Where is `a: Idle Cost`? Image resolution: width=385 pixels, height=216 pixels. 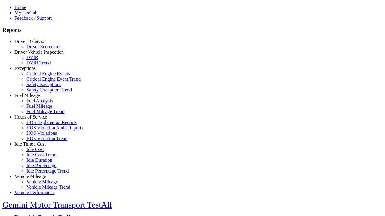 a: Idle Cost is located at coordinates (35, 149).